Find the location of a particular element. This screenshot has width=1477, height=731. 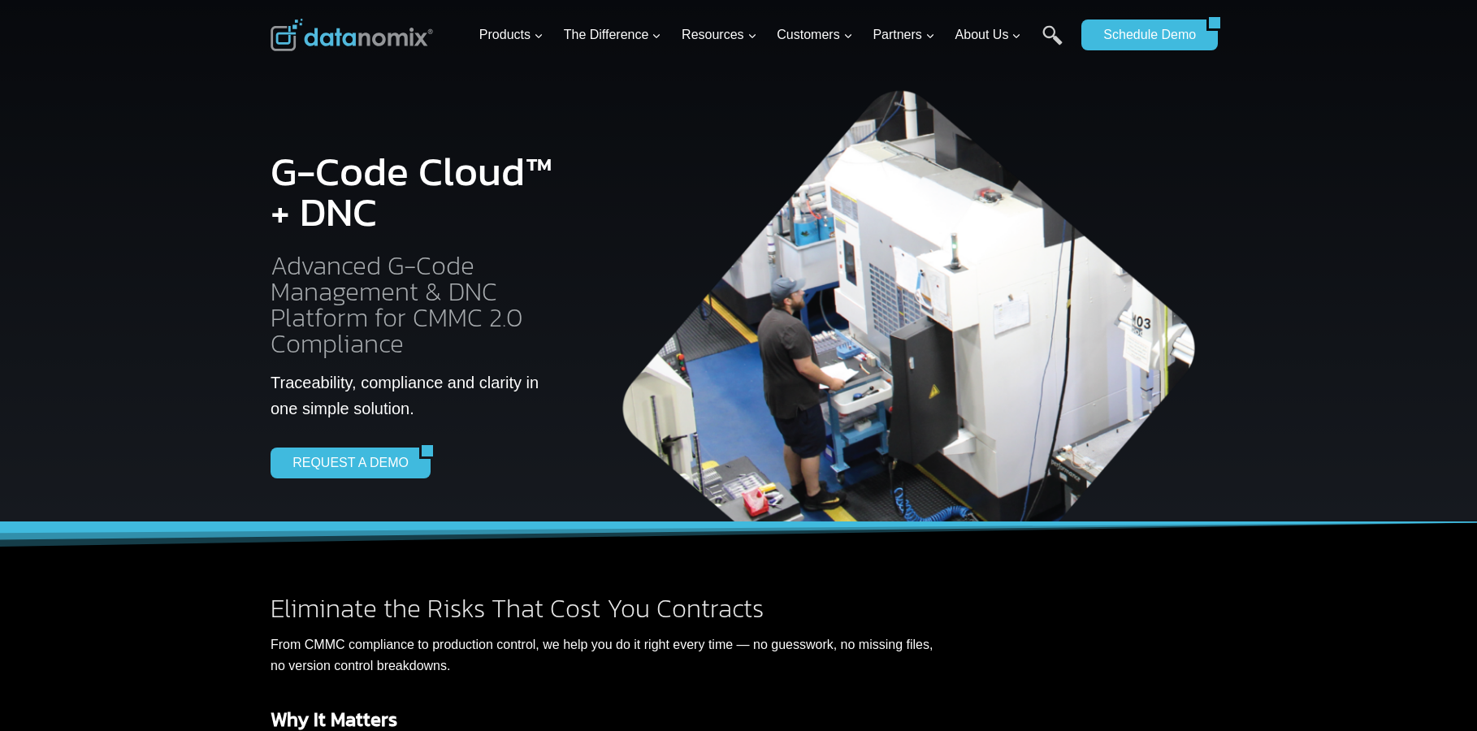

h2: Eliminate the Risks That Cost You Contracts is located at coordinates (602, 608).